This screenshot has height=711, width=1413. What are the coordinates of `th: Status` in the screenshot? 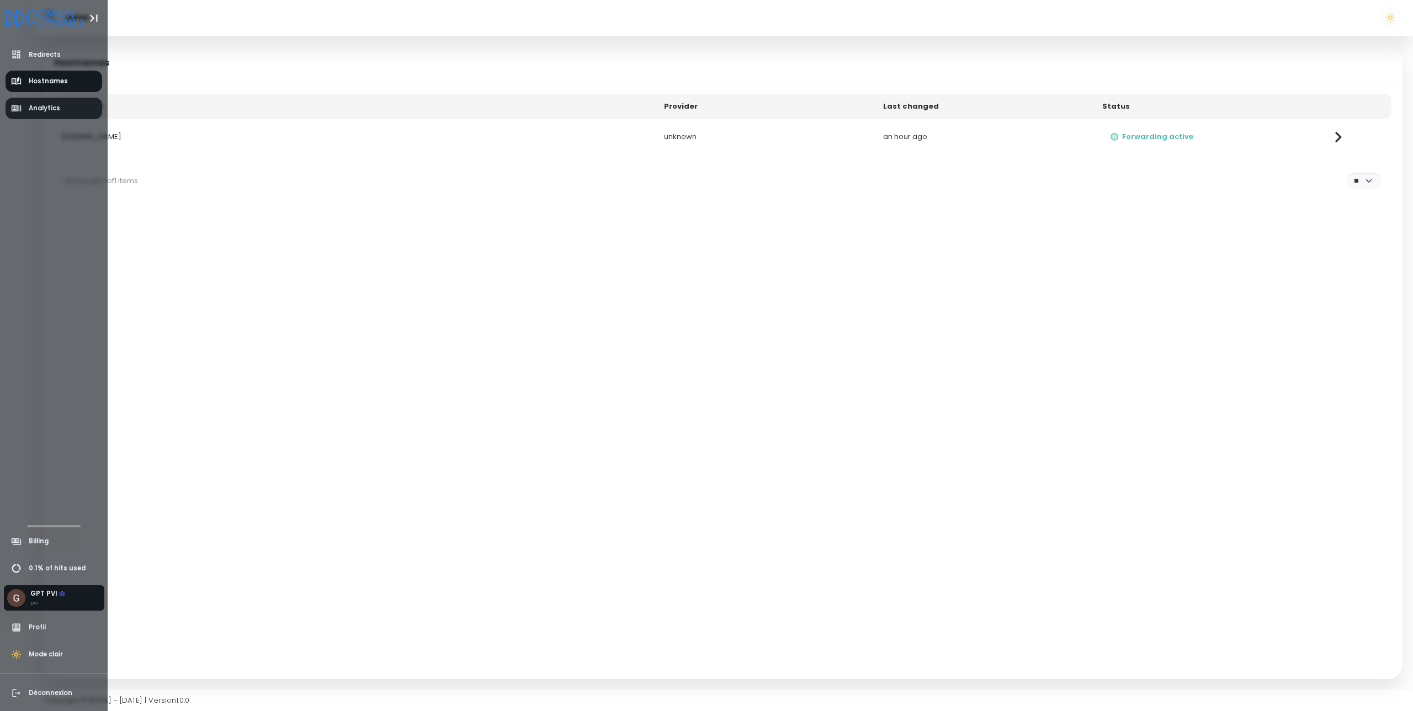 It's located at (1207, 107).